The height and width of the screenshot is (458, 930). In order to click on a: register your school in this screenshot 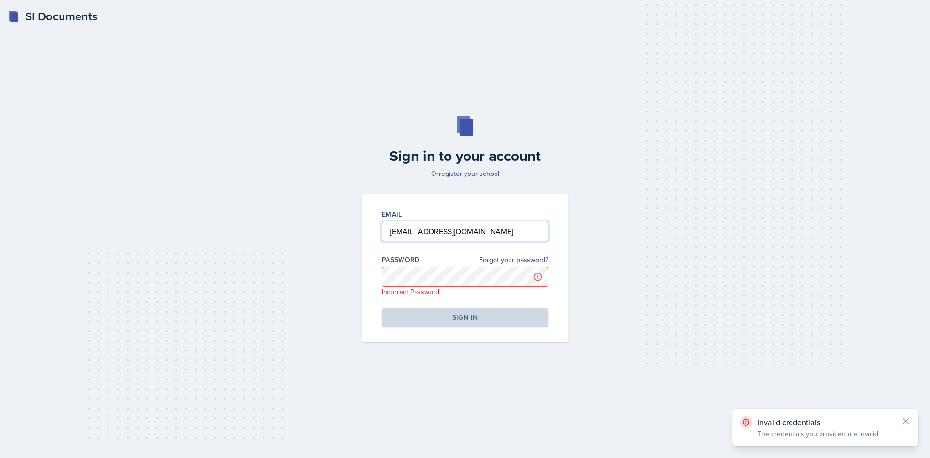, I will do `click(469, 173)`.